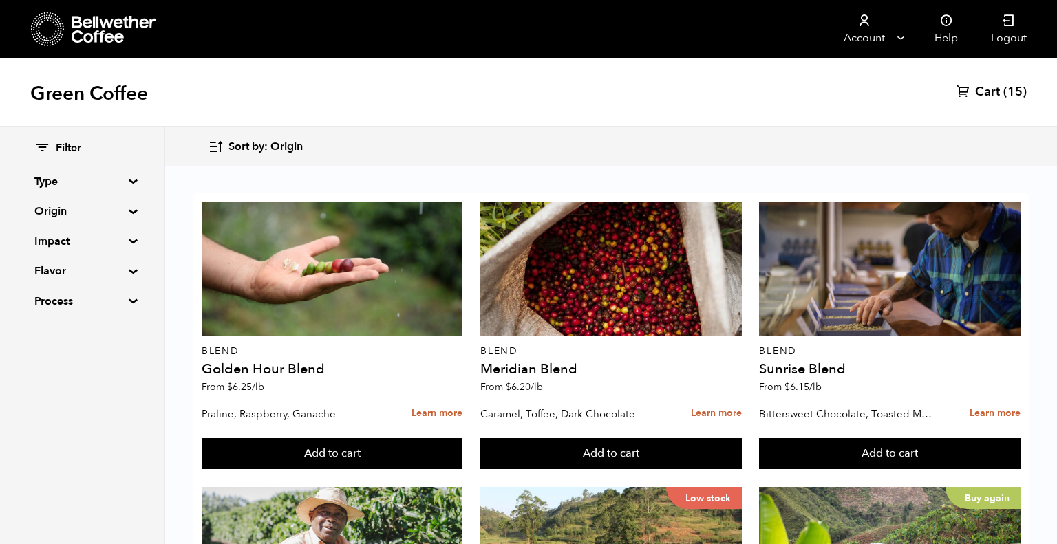 The width and height of the screenshot is (1057, 544). What do you see at coordinates (848, 414) in the screenshot?
I see `p: Bittersweet Chocolate, Toasted Marshmallow, Candied Orange, Praline` at bounding box center [848, 414].